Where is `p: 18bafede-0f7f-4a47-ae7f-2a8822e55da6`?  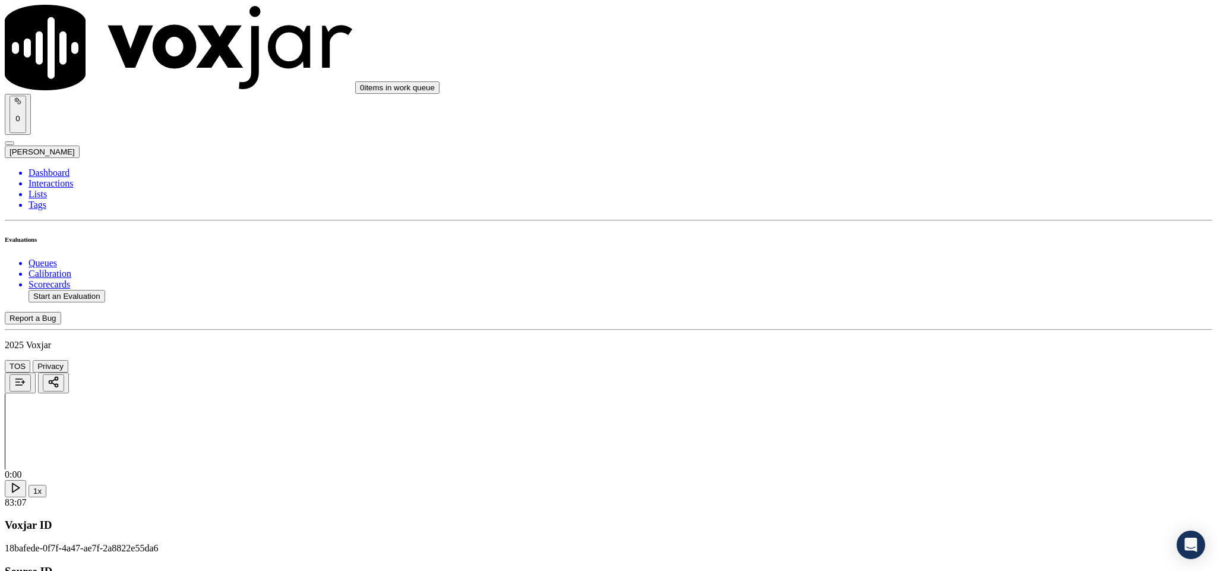 p: 18bafede-0f7f-4a47-ae7f-2a8822e55da6 is located at coordinates (608, 548).